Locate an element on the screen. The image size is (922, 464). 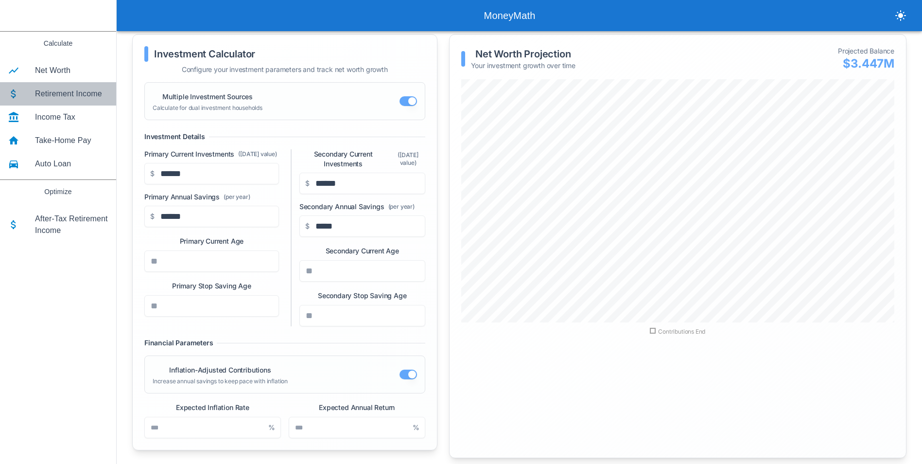
div: Projected Balance is located at coordinates (866, 51).